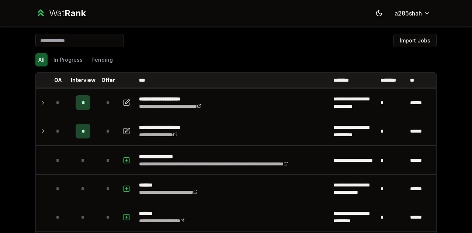 The width and height of the screenshot is (472, 233). I want to click on span: a285shah, so click(408, 13).